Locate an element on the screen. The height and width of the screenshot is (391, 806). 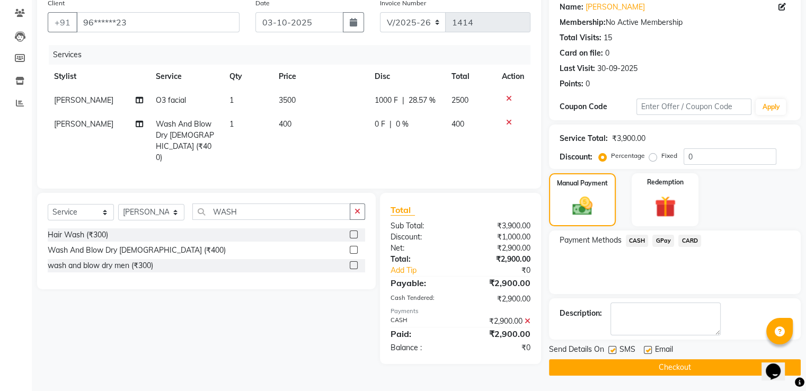
th: Service is located at coordinates (187, 76).